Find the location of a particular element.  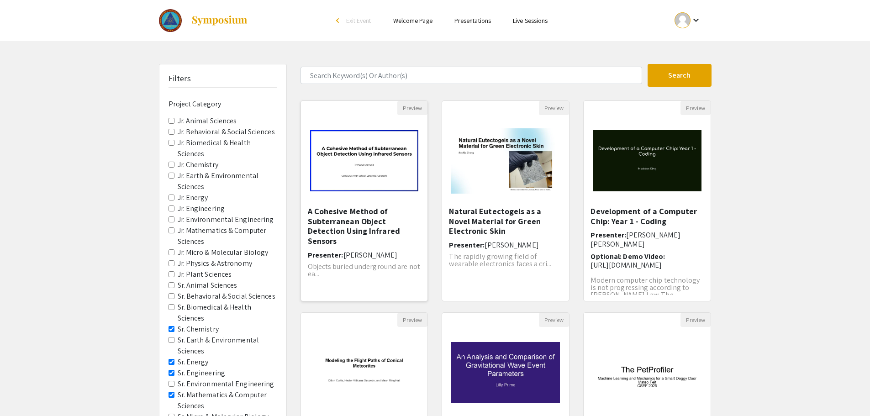

label: Jr. Earth & Environmental Sciences is located at coordinates (228, 181).